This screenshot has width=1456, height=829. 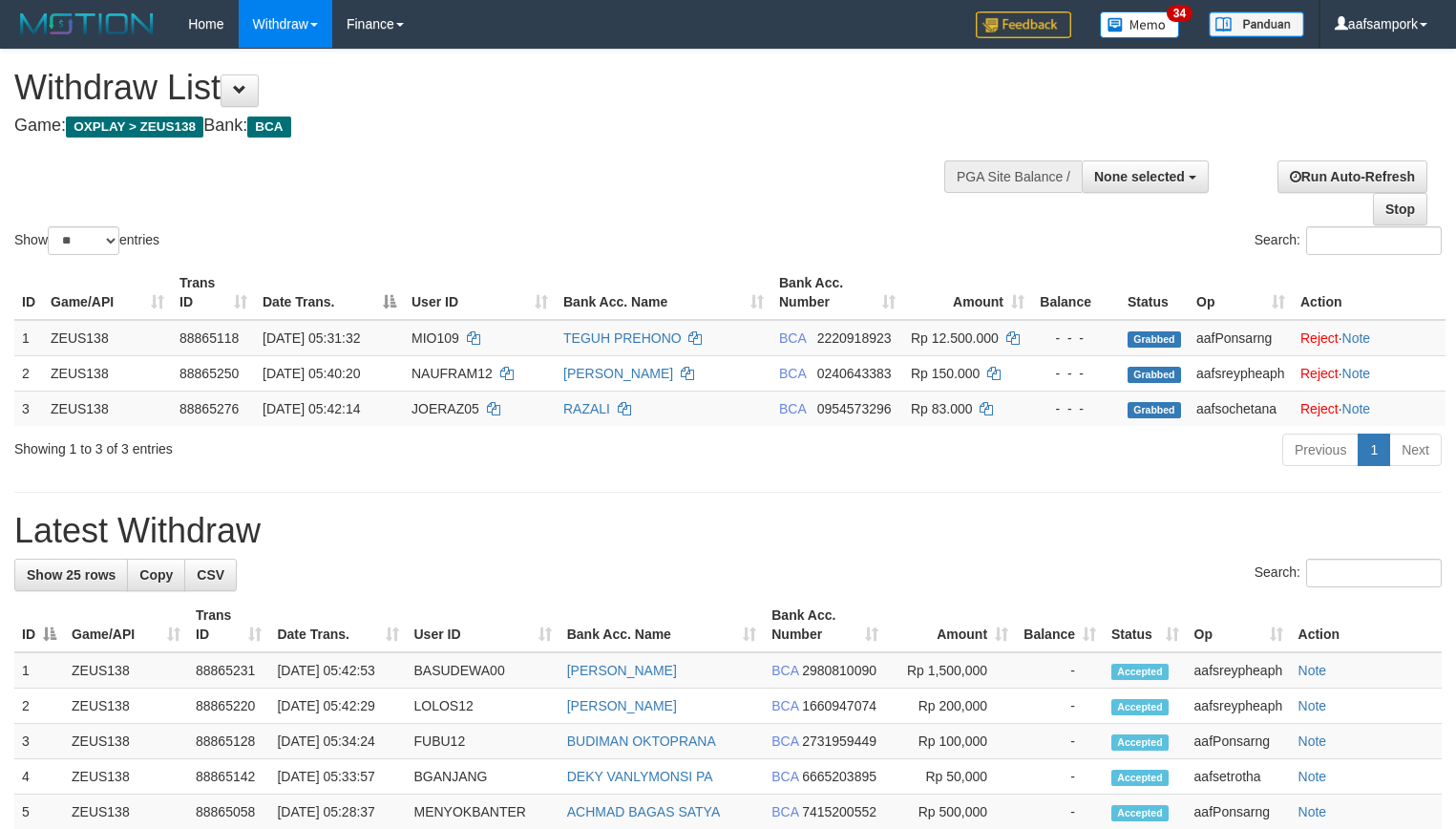 I want to click on img: panduan.png, so click(x=1257, y=24).